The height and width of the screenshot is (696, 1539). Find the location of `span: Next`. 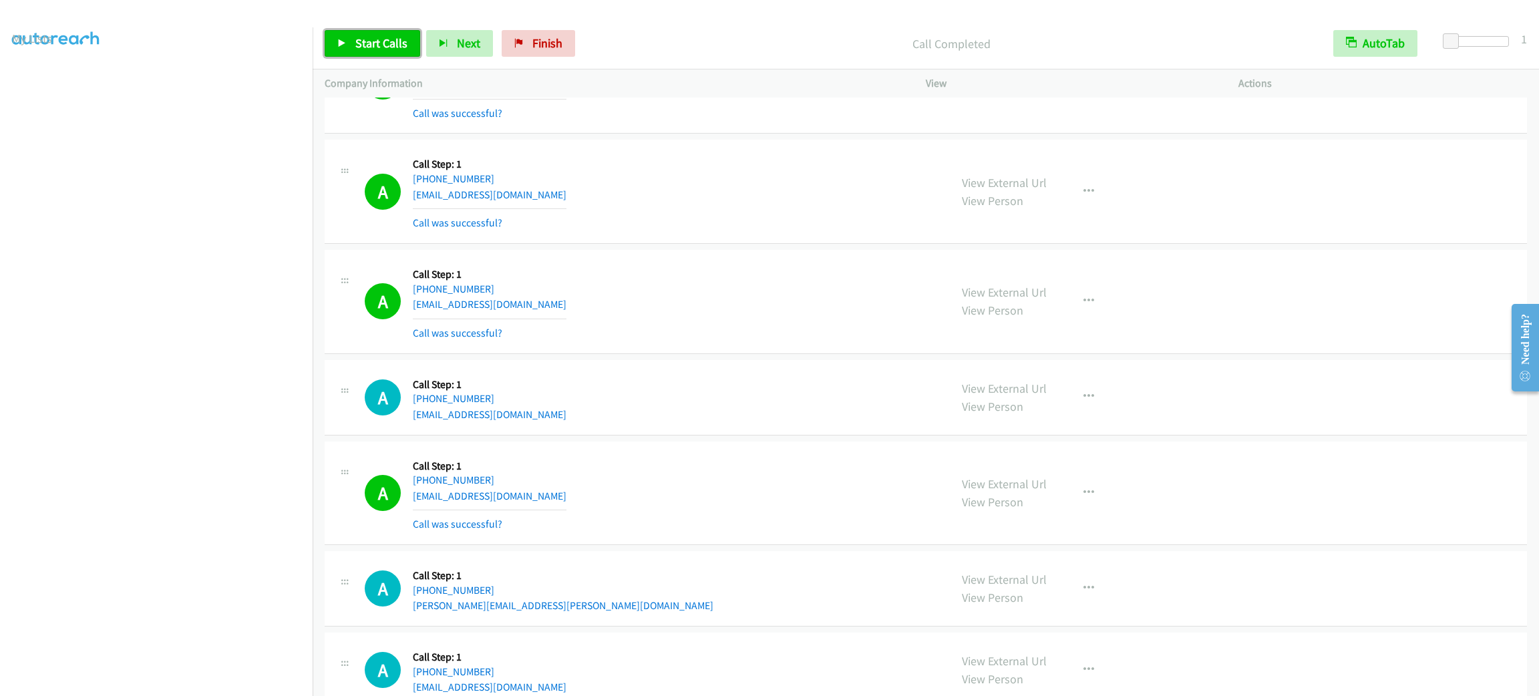

span: Next is located at coordinates (468, 43).